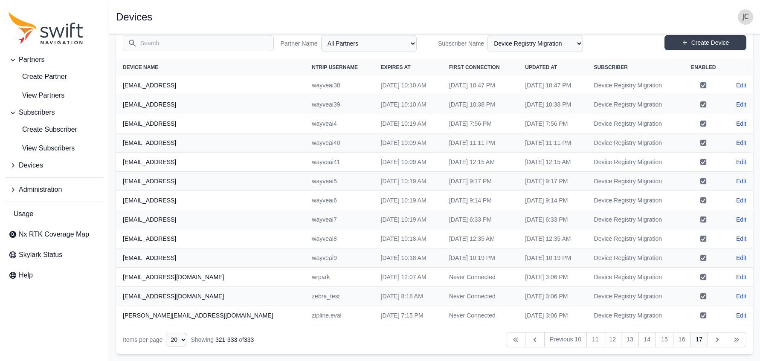  What do you see at coordinates (198, 43) in the screenshot?
I see `input: Search` at bounding box center [198, 43].